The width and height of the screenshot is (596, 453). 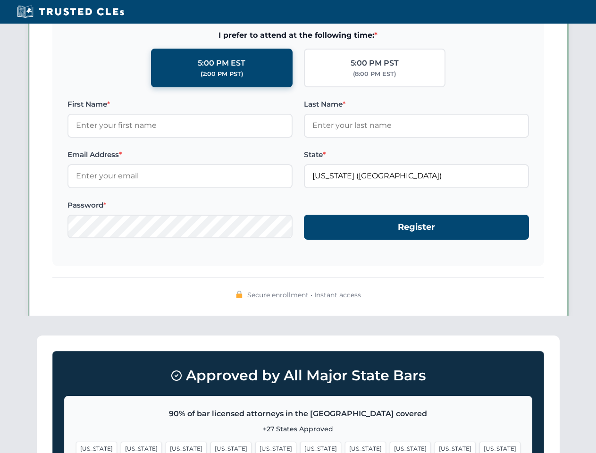 What do you see at coordinates (304, 295) in the screenshot?
I see `span: Secure enrollment • Instant access` at bounding box center [304, 295].